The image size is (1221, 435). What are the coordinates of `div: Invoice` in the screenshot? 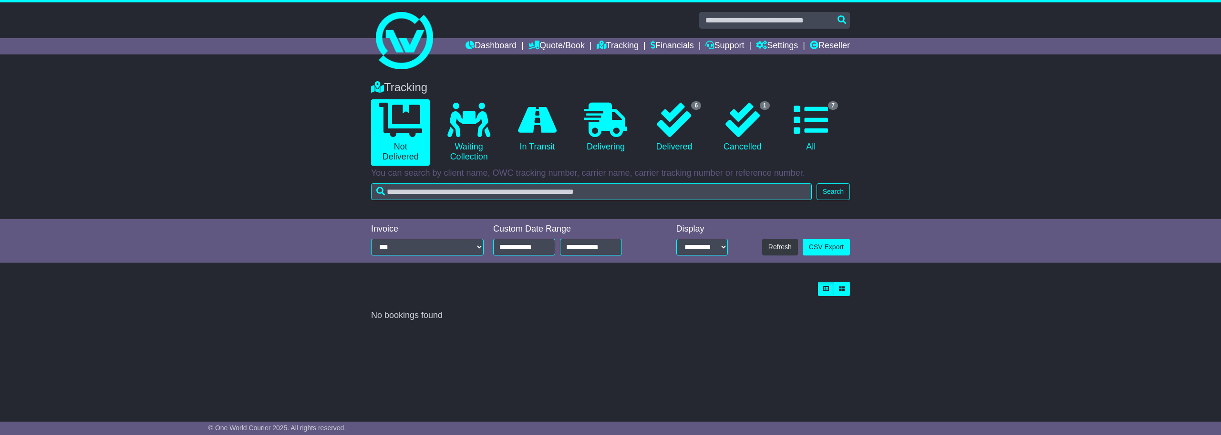 It's located at (428, 229).